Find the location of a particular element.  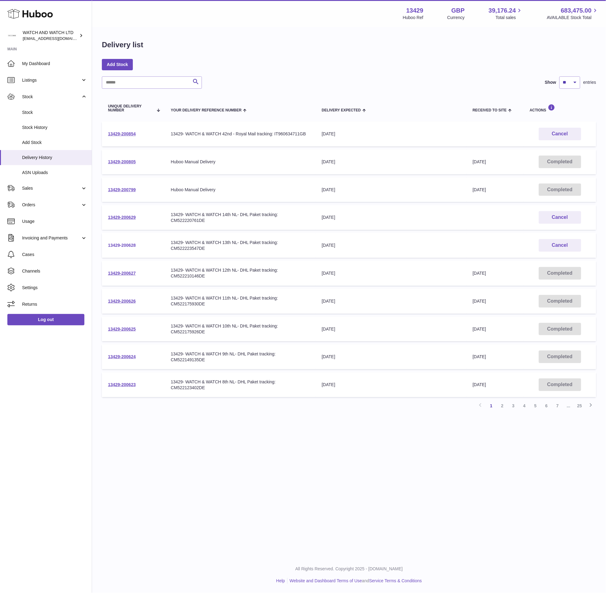

div: Currency is located at coordinates (456, 17).